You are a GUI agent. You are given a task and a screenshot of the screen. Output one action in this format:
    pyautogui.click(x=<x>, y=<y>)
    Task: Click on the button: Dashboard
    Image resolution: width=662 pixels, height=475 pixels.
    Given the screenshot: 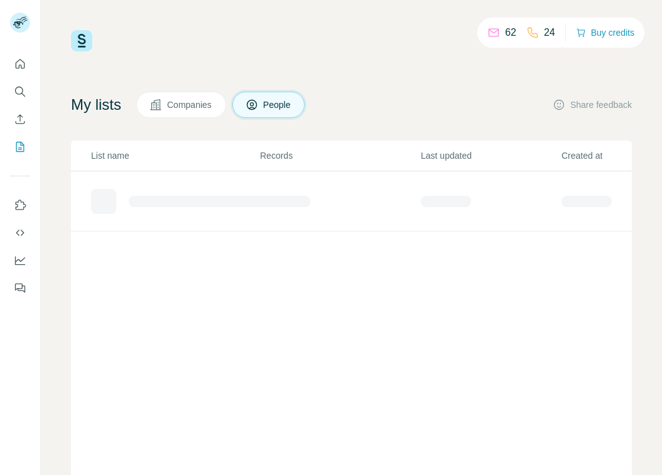 What is the action you would take?
    pyautogui.click(x=20, y=261)
    